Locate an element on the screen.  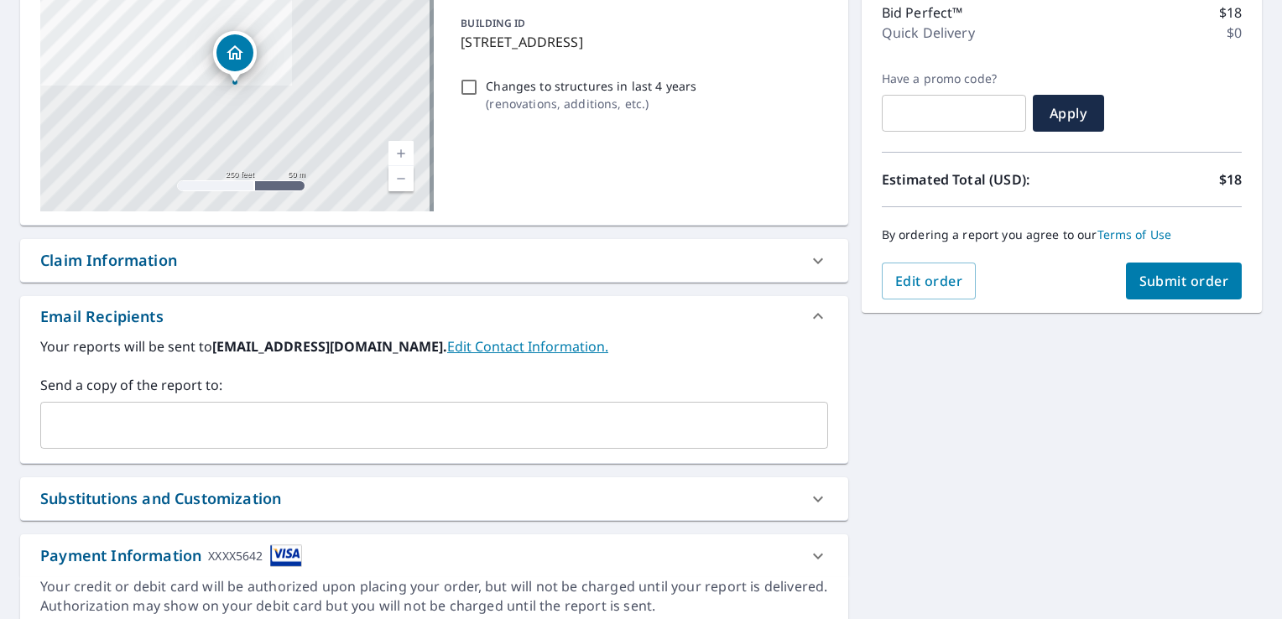
label: Have a promo code? is located at coordinates (954, 79).